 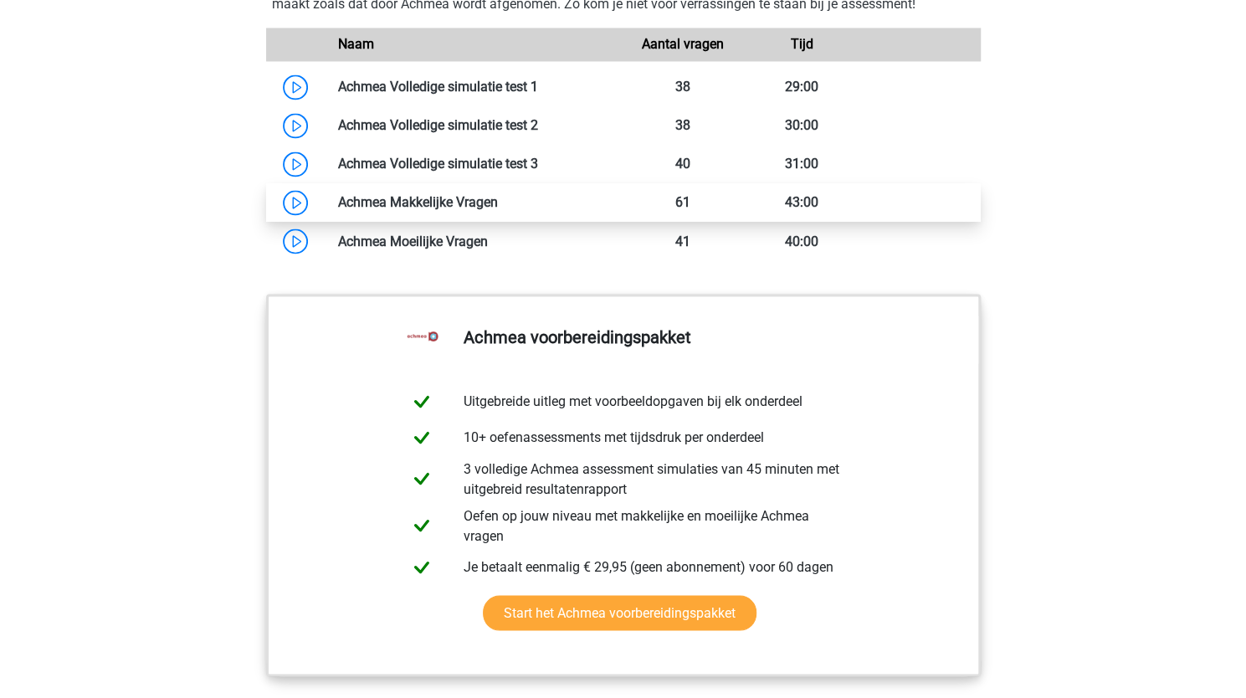 I want to click on div: Naam, so click(x=475, y=44).